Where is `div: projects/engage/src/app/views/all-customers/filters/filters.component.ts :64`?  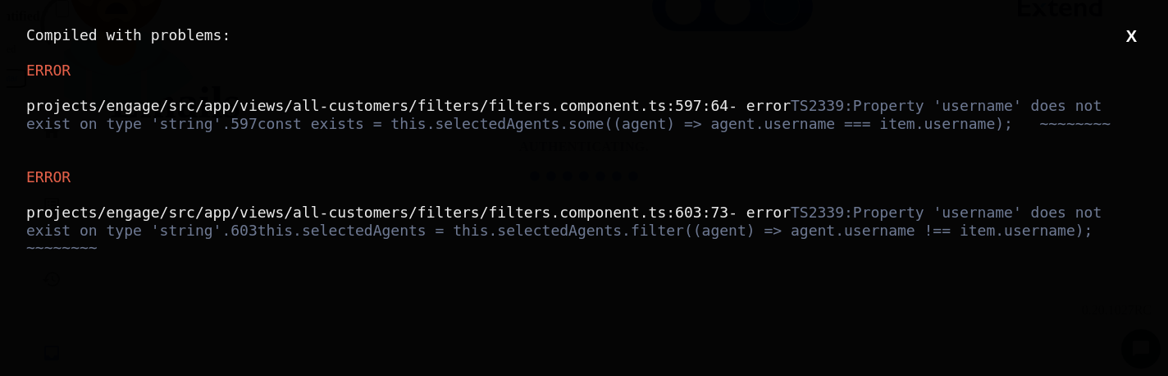
div: projects/engage/src/app/views/all-customers/filters/filters.component.ts :64 is located at coordinates (584, 114).